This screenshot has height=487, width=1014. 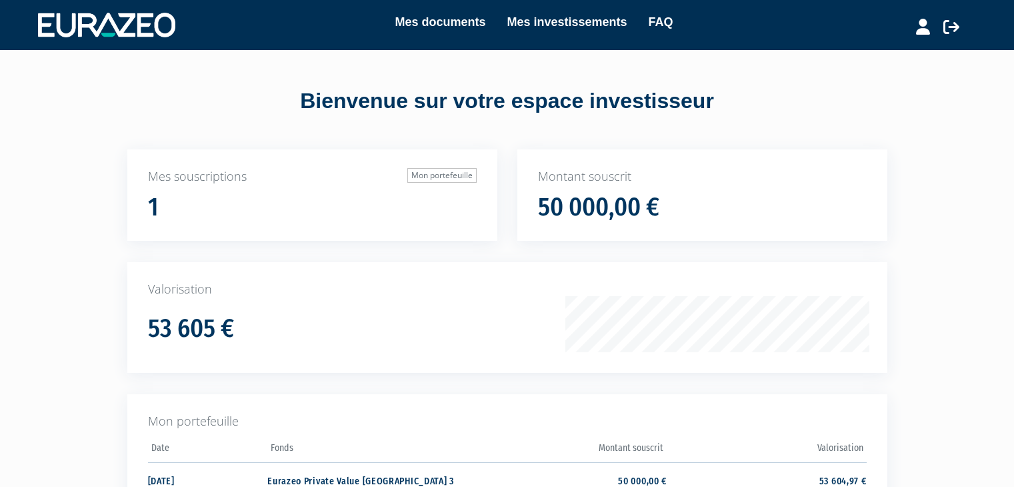 I want to click on th: Valorisation, so click(x=766, y=450).